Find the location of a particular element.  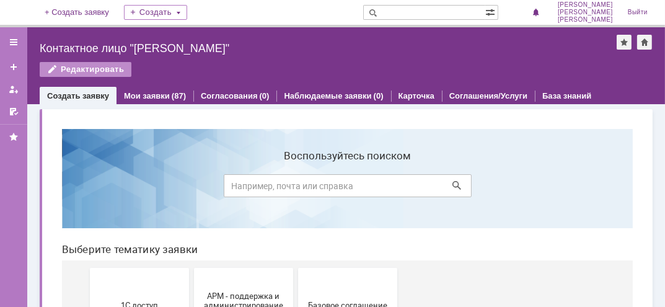

input: Например, почта или справка is located at coordinates (296, 66).